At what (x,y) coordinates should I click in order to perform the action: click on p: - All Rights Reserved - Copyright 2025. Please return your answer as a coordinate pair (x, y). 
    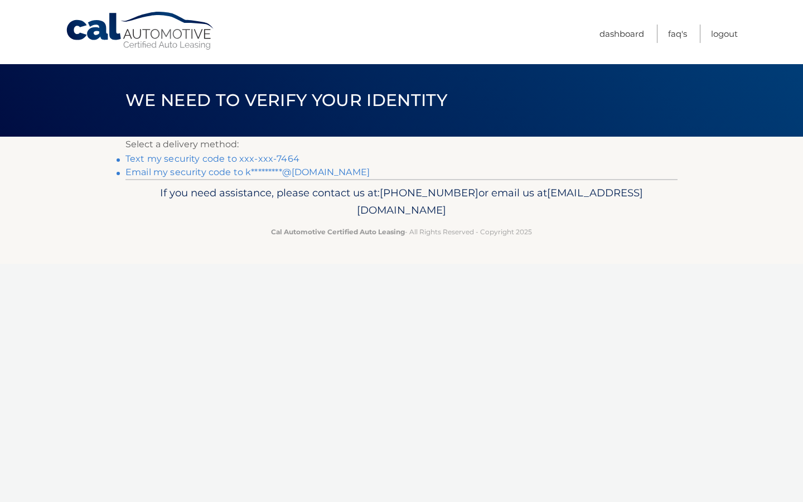
    Looking at the image, I should click on (402, 232).